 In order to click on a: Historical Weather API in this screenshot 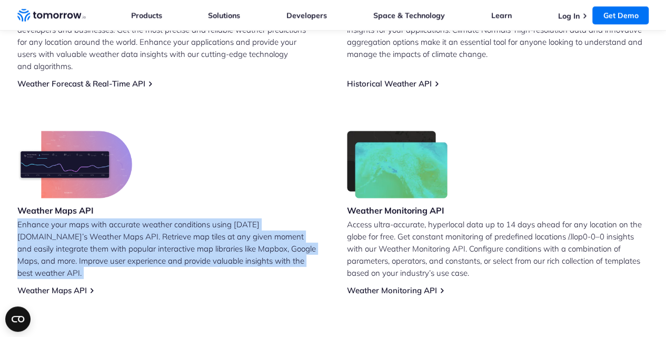, I will do `click(389, 83)`.